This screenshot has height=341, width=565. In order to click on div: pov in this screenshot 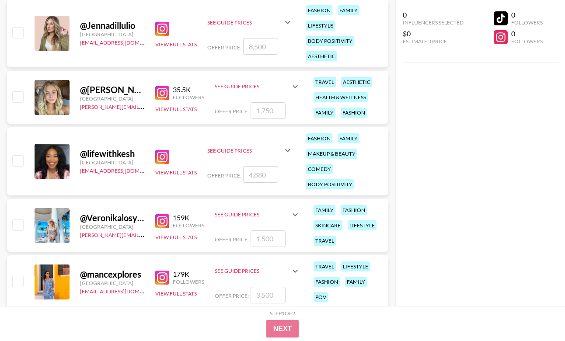, I will do `click(321, 297)`.